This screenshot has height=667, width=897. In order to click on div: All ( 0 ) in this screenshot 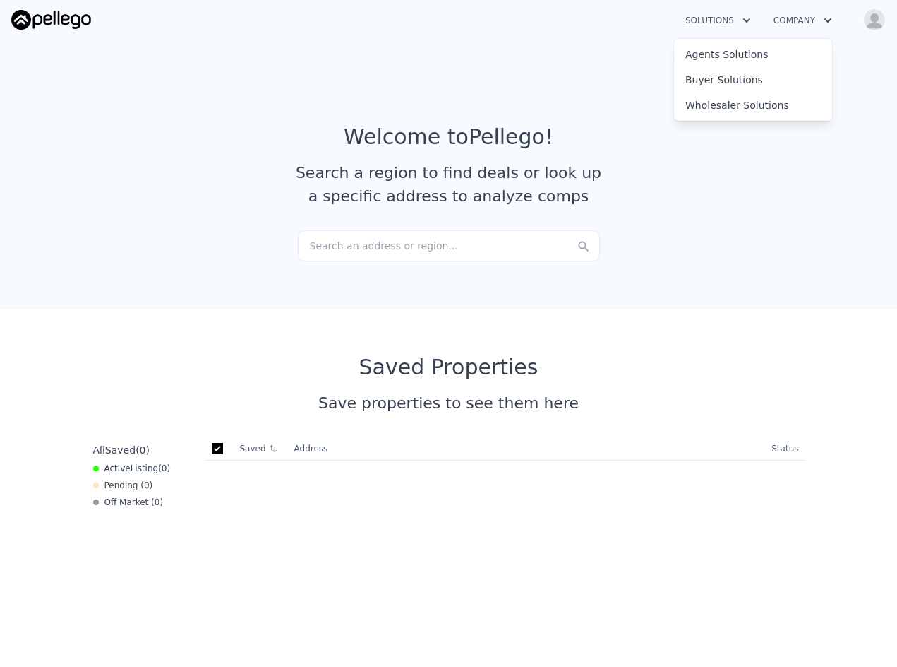, I will do `click(121, 450)`.